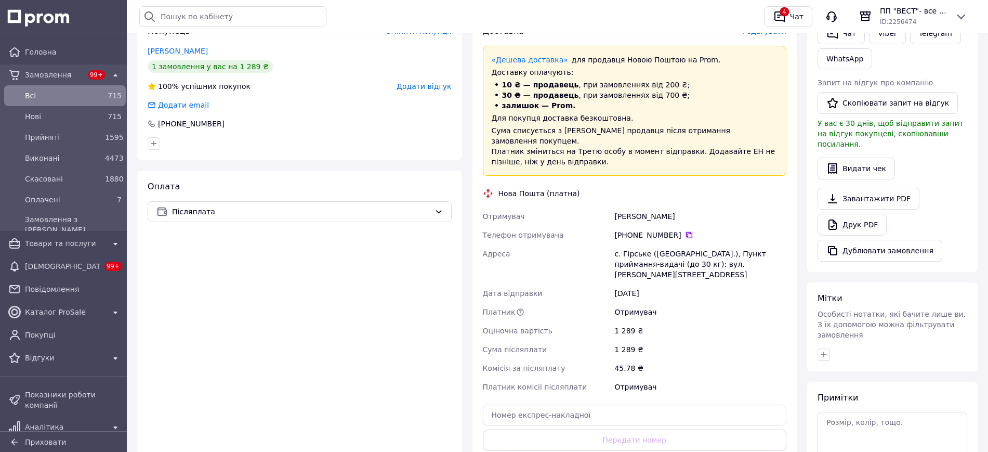 The width and height of the screenshot is (988, 452). What do you see at coordinates (535, 387) in the screenshot?
I see `span: Платник комісії післяплати` at bounding box center [535, 387].